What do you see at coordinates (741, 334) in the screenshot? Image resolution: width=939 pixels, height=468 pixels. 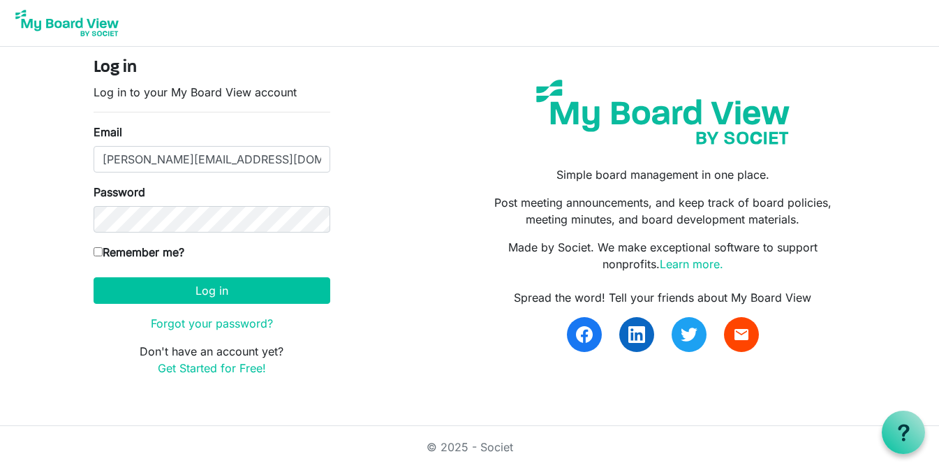 I see `a: email` at bounding box center [741, 334].